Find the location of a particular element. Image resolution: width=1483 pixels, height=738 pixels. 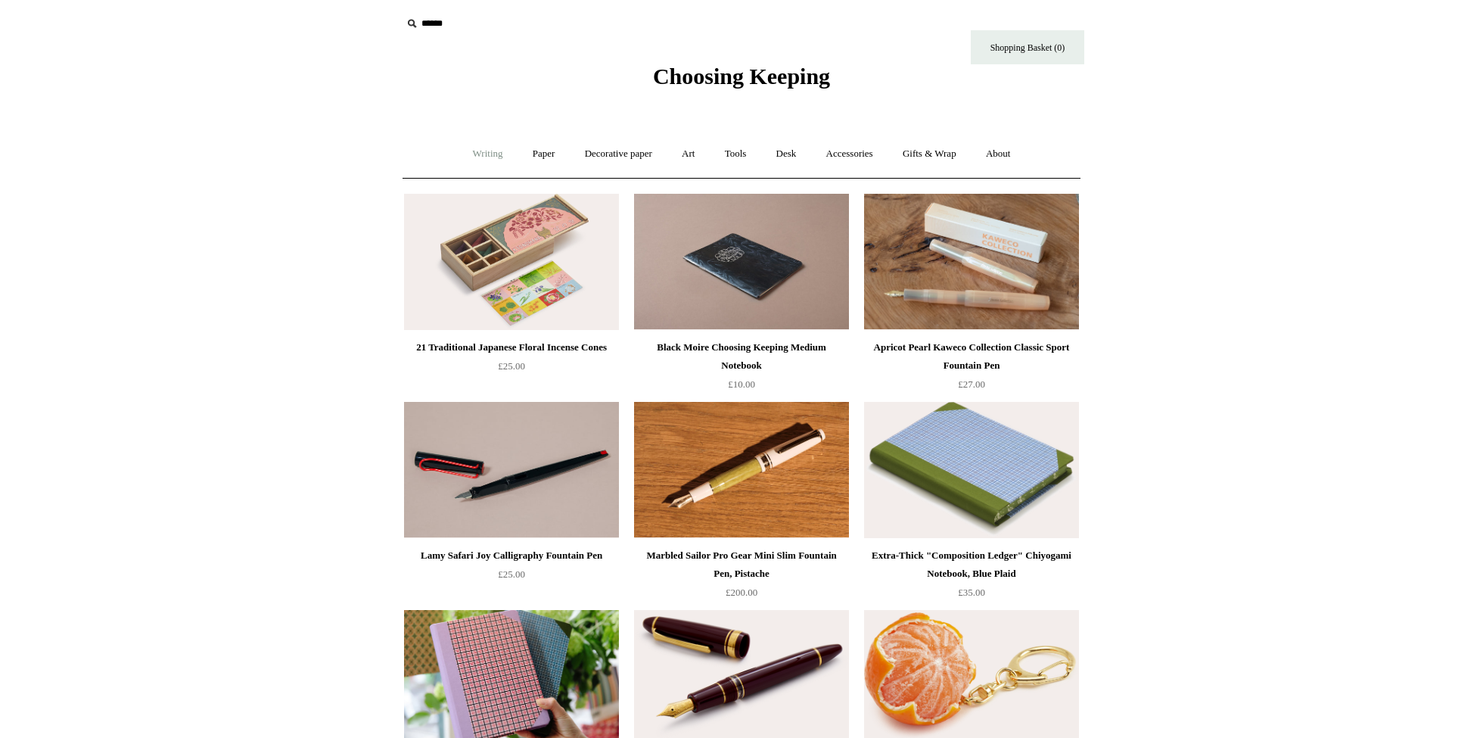

a: Extra-Thick "Composition Ledger" Chiyogami Notebook, Blue Plaid £35.00 is located at coordinates (971, 577).